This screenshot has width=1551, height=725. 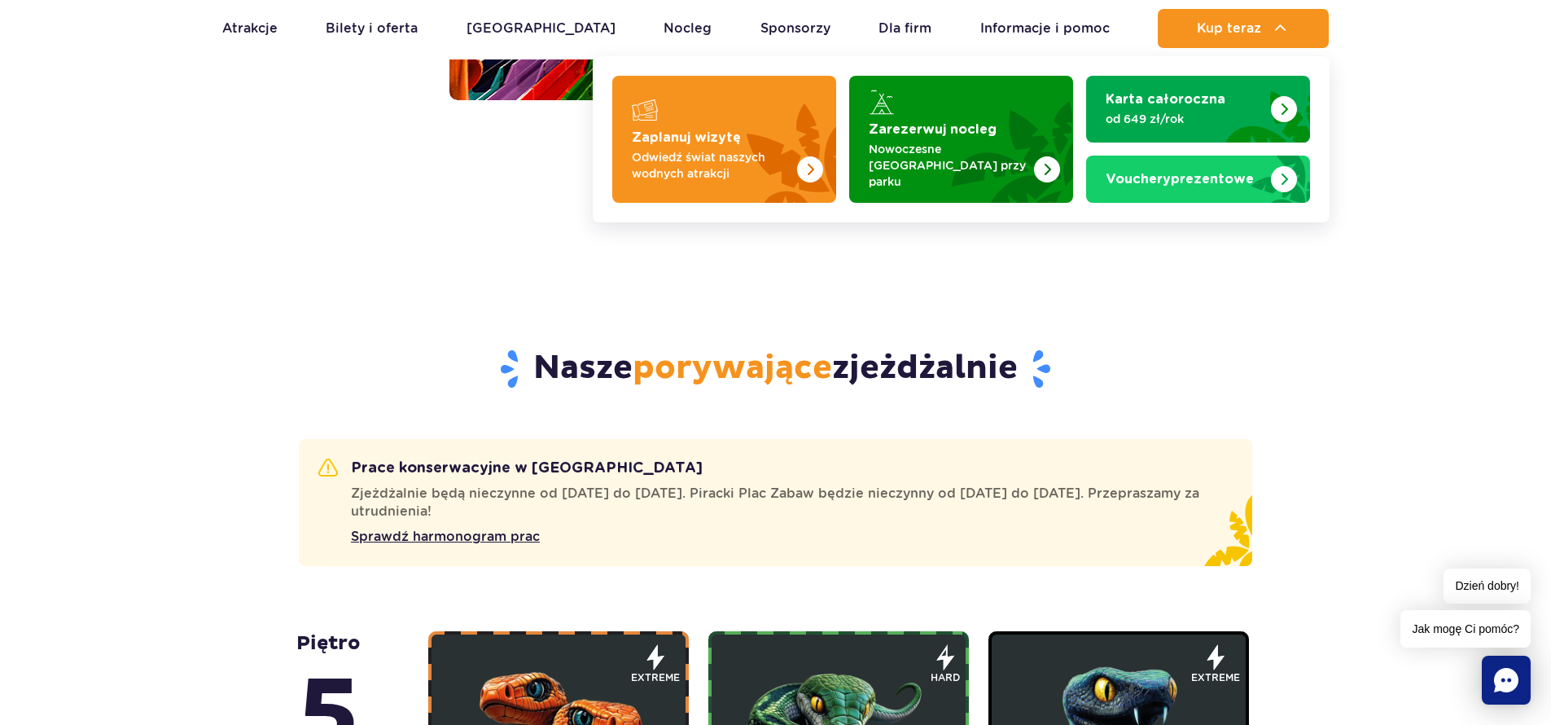 I want to click on strong: Karta całoroczna, so click(x=1165, y=99).